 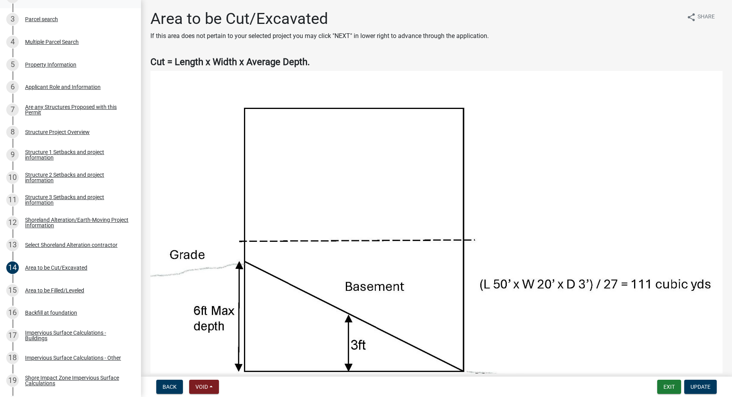 What do you see at coordinates (56, 267) in the screenshot?
I see `div: Area to be Cut/Excavated` at bounding box center [56, 267].